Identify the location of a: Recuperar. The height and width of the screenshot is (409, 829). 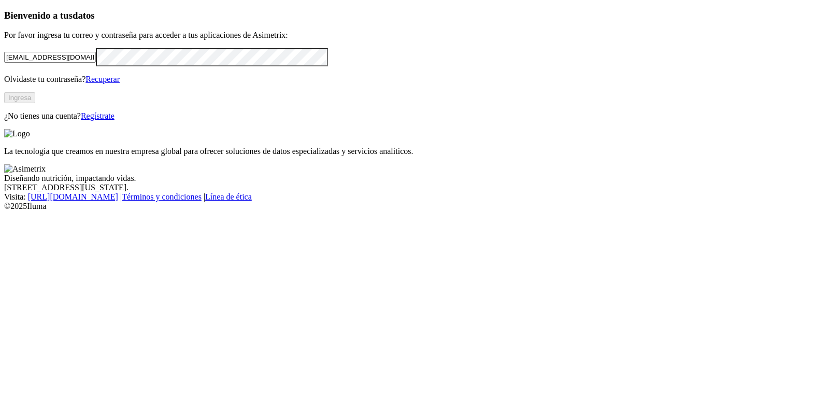
(103, 79).